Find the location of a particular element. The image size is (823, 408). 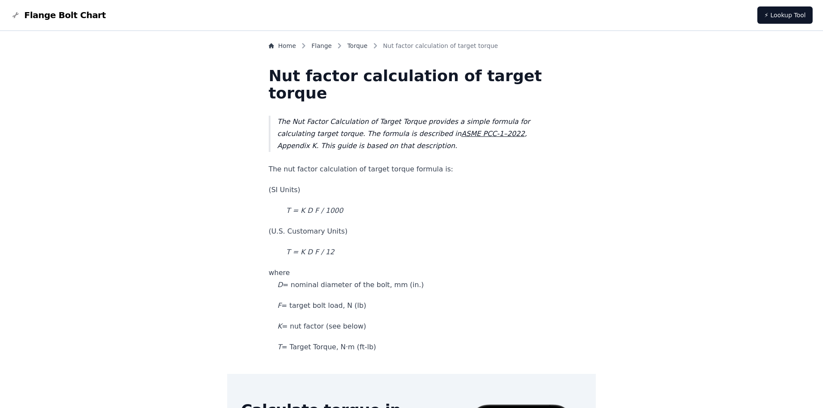

em: T is located at coordinates (279, 347).